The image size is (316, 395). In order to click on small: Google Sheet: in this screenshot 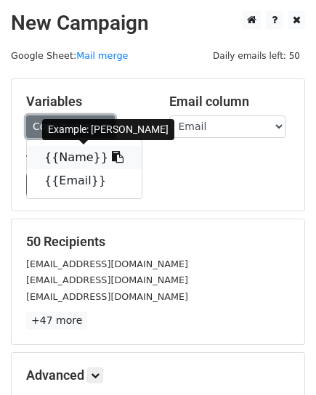, I will do `click(69, 55)`.